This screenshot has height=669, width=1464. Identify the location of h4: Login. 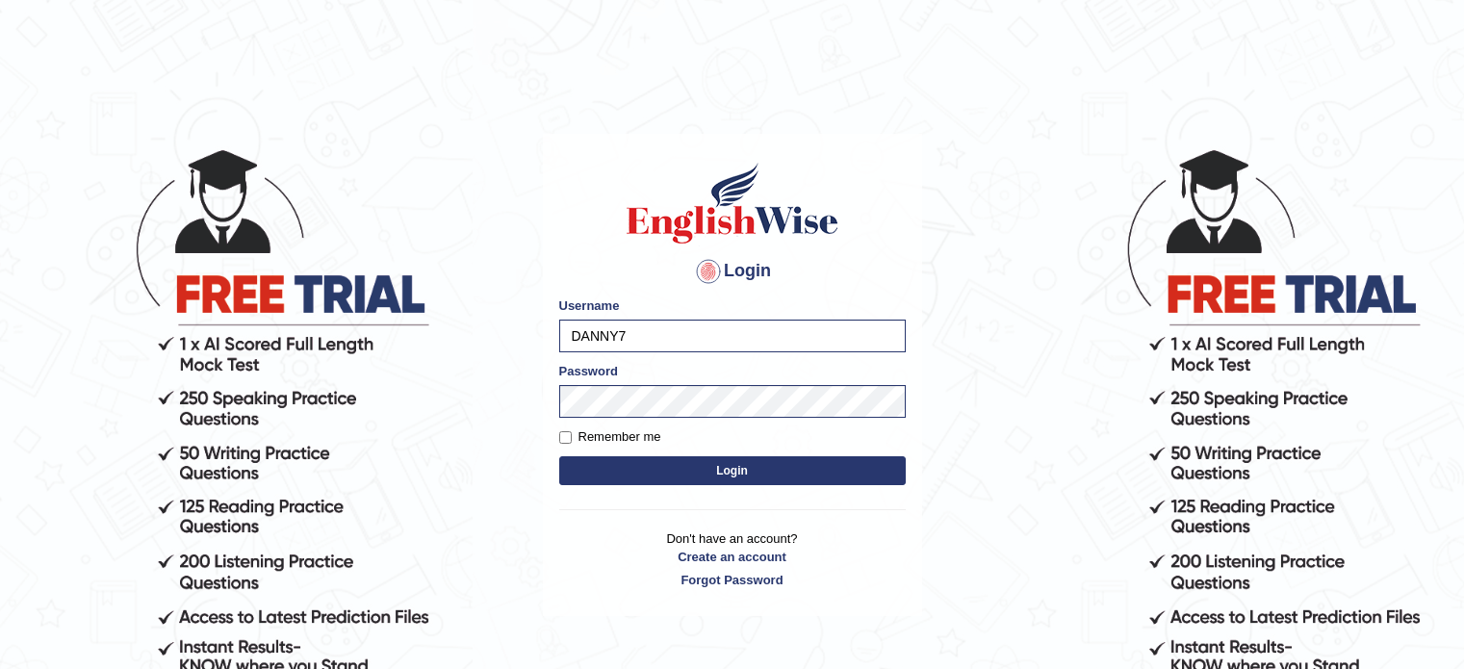
(733, 271).